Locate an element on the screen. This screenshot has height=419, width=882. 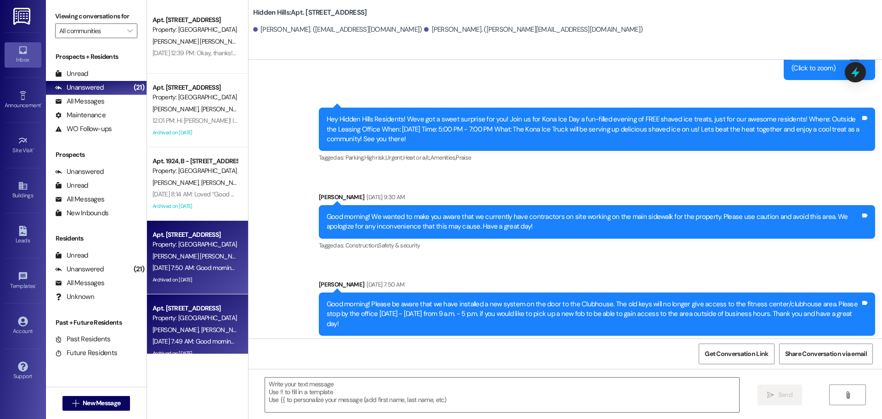
span: Send is located at coordinates (785, 394).